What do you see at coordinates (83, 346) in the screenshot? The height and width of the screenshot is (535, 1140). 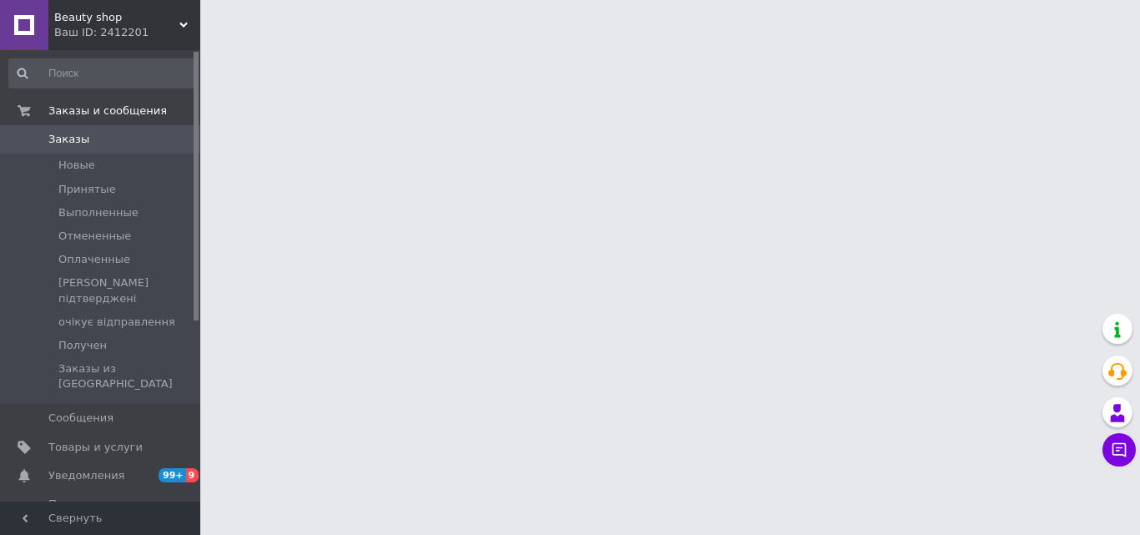 I see `span: Получен` at bounding box center [83, 346].